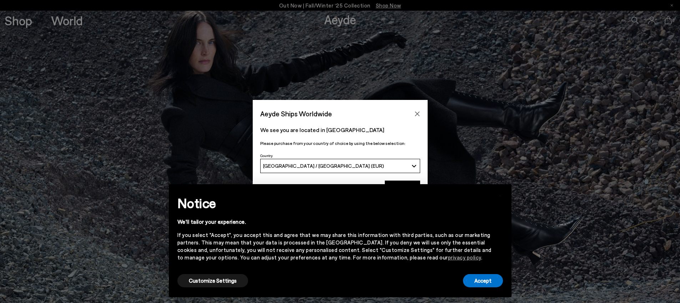 The width and height of the screenshot is (680, 303). Describe the element at coordinates (334, 246) in the screenshot. I see `div: If you select "Accept", you accept this and agree that we may share this information with third p...` at that location.